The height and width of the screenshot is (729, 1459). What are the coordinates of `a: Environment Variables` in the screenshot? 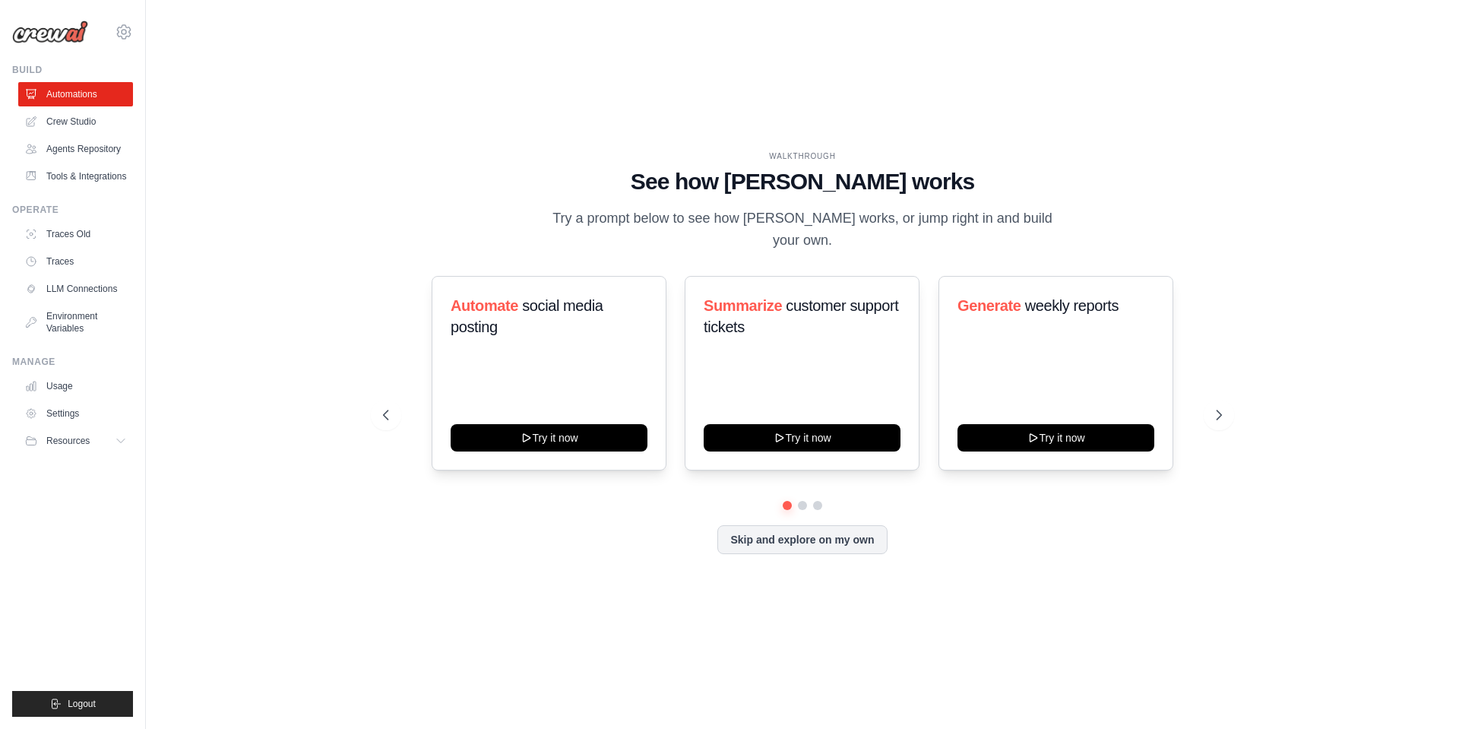 It's located at (75, 322).